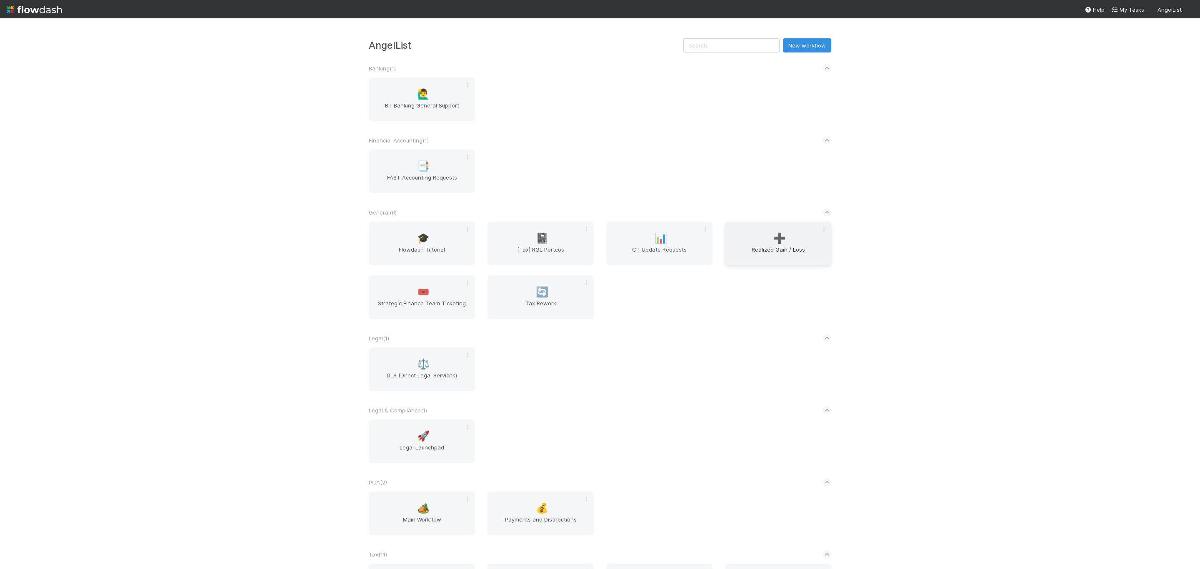 The height and width of the screenshot is (569, 1200). What do you see at coordinates (1128, 10) in the screenshot?
I see `a: My Tasks` at bounding box center [1128, 10].